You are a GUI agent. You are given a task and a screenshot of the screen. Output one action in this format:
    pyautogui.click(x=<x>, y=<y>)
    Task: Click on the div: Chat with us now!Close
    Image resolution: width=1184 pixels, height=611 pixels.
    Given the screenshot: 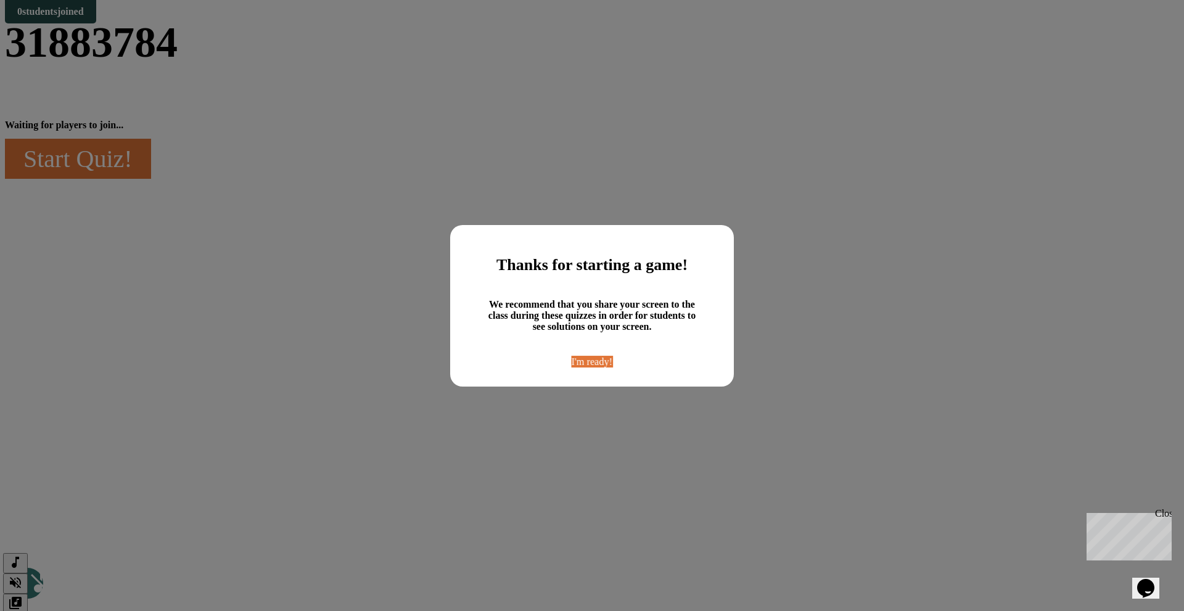 What is the action you would take?
    pyautogui.click(x=45, y=41)
    